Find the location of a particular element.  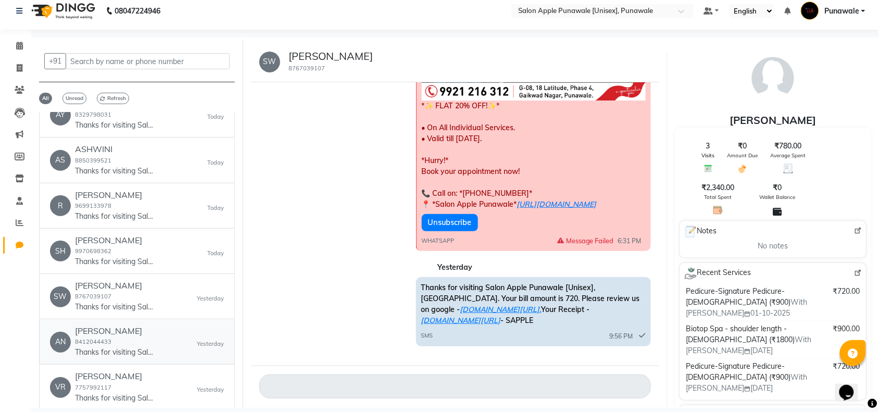

small: 9970698362 is located at coordinates (93, 251).